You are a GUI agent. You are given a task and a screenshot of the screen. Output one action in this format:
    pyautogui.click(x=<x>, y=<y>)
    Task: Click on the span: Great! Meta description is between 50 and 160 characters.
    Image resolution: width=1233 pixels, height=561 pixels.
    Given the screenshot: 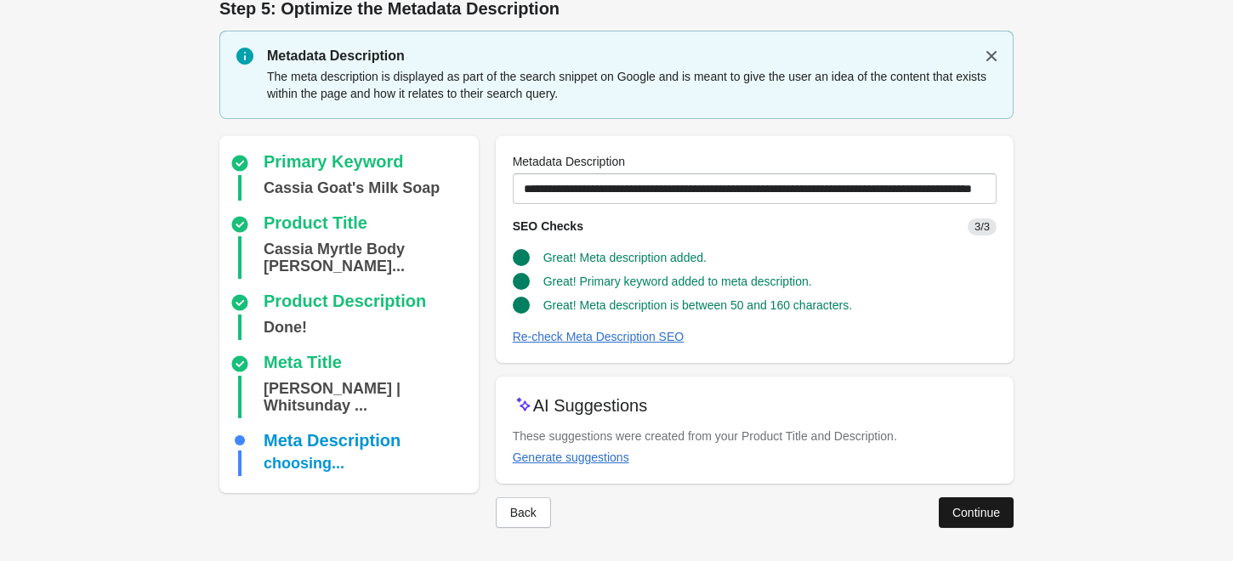 What is the action you would take?
    pyautogui.click(x=697, y=305)
    